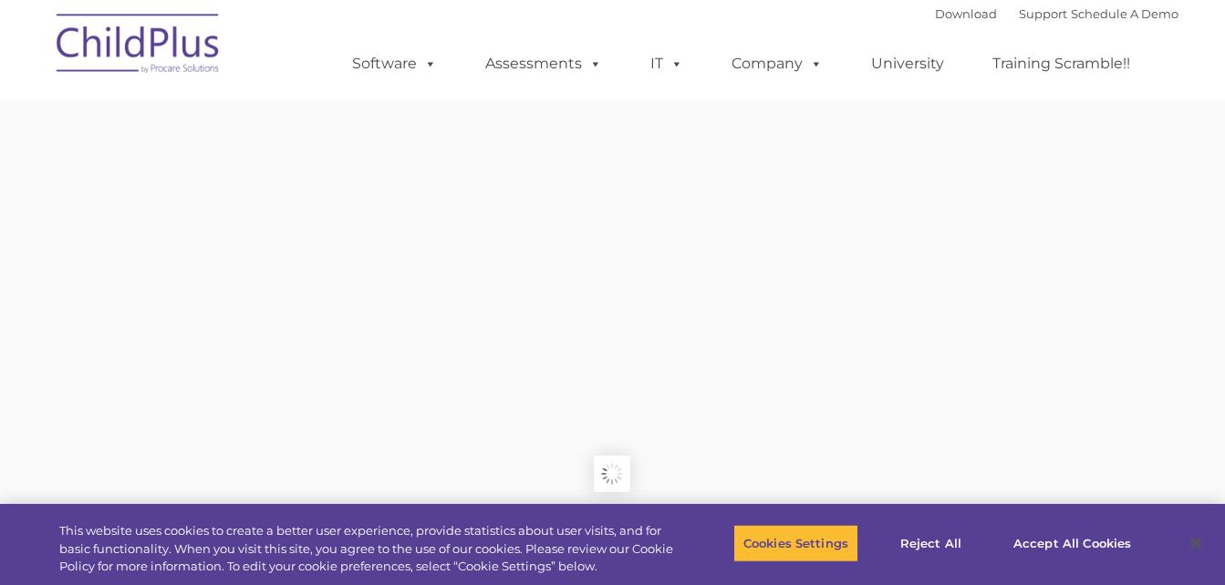 This screenshot has height=585, width=1225. I want to click on img: ChildPlus by Procare Solutions, so click(139, 47).